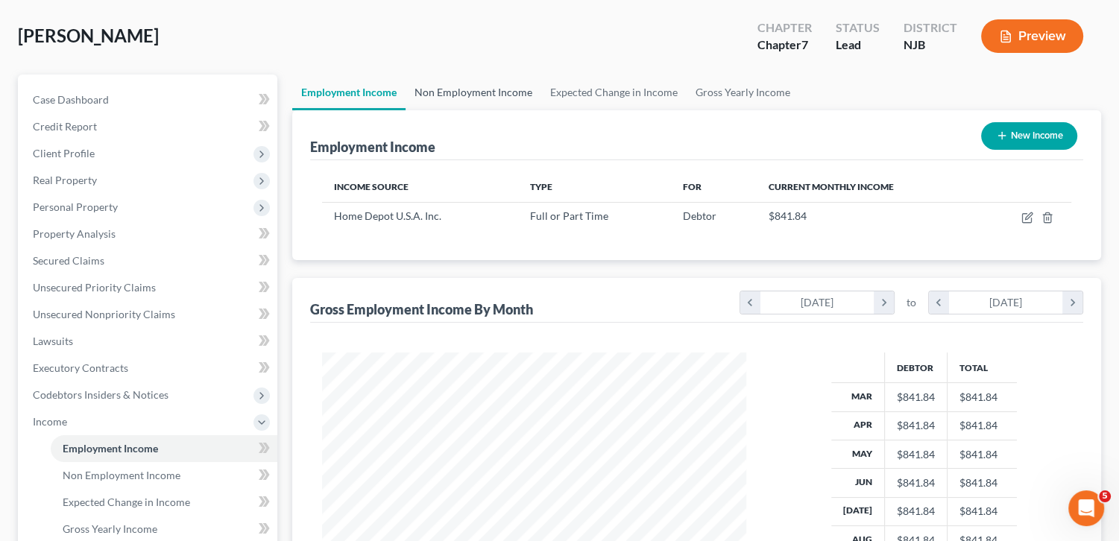 The height and width of the screenshot is (541, 1119). Describe the element at coordinates (931, 28) in the screenshot. I see `div: District` at that location.